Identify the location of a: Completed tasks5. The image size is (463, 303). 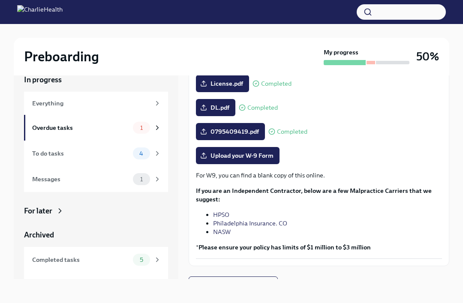
(96, 260).